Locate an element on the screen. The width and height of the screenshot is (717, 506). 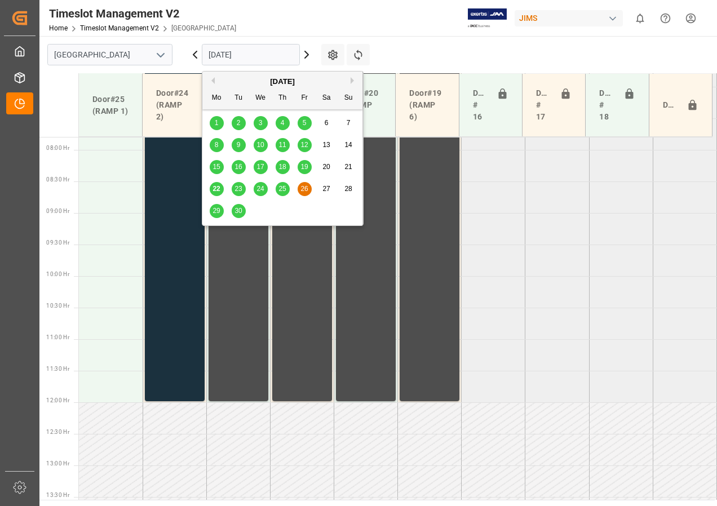
div: Choose Tuesday, September 23rd, 2025 is located at coordinates (238, 189).